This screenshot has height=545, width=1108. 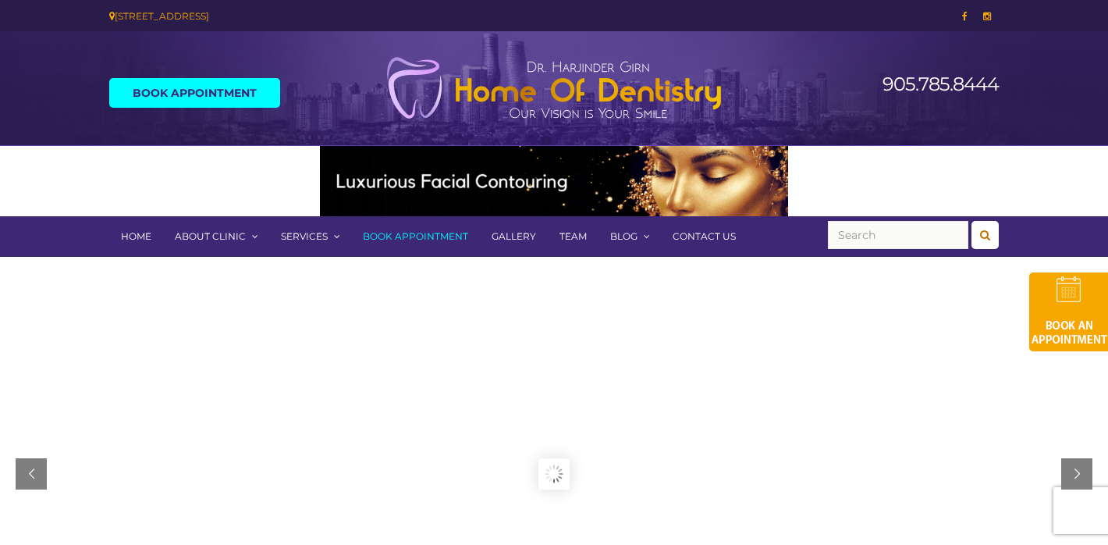 What do you see at coordinates (940, 84) in the screenshot?
I see `a: 905.785.8444` at bounding box center [940, 84].